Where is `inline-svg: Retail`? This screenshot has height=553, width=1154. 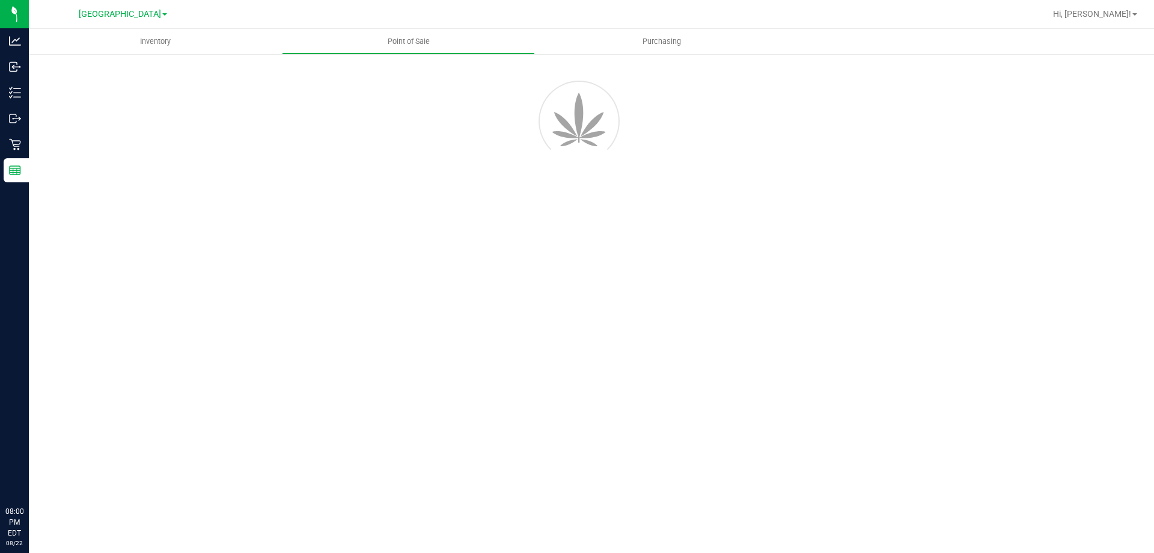
inline-svg: Retail is located at coordinates (15, 144).